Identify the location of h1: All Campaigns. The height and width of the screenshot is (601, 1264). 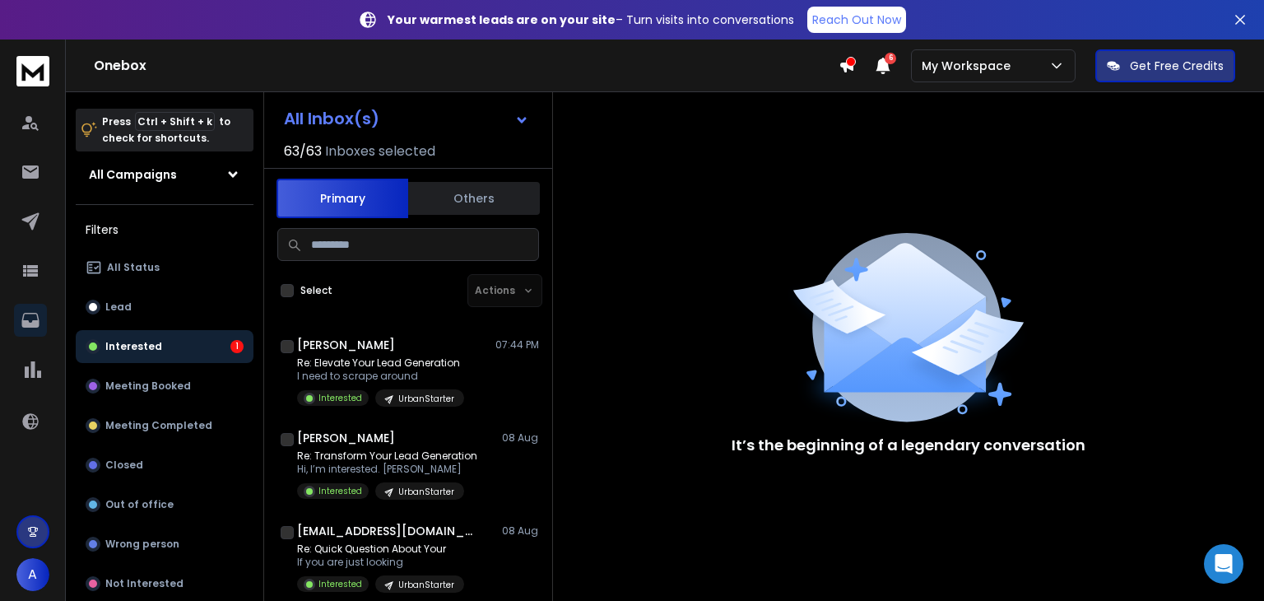
(132, 174).